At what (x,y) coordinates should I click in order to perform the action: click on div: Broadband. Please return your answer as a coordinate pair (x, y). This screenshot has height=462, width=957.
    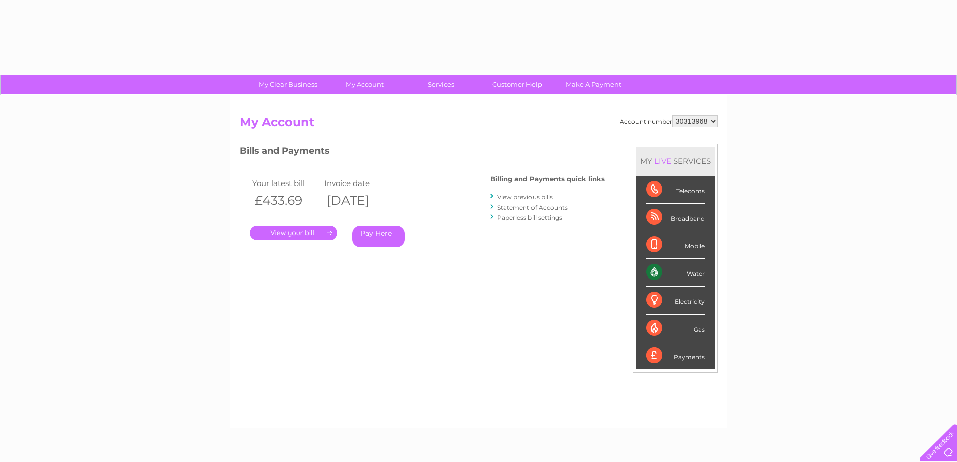
    Looking at the image, I should click on (675, 217).